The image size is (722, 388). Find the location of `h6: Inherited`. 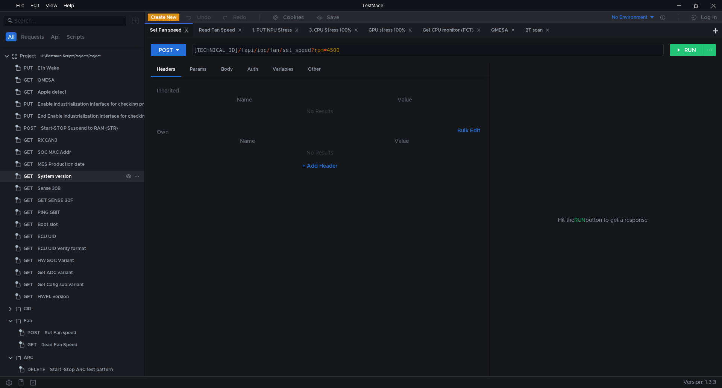

h6: Inherited is located at coordinates (320, 91).